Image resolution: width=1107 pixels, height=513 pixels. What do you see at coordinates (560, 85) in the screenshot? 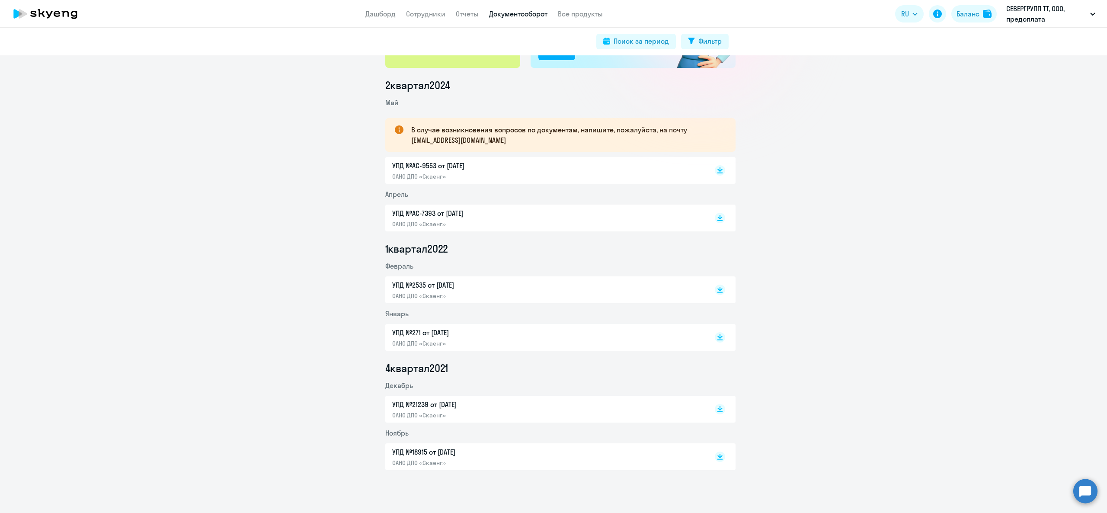
I see `li: 2 квартал 2024` at bounding box center [560, 85].